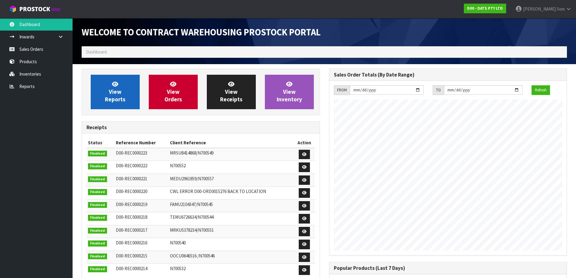 The height and width of the screenshot is (278, 576). Describe the element at coordinates (448, 75) in the screenshot. I see `h3: Sales Order Totals (By Date Range)` at that location.